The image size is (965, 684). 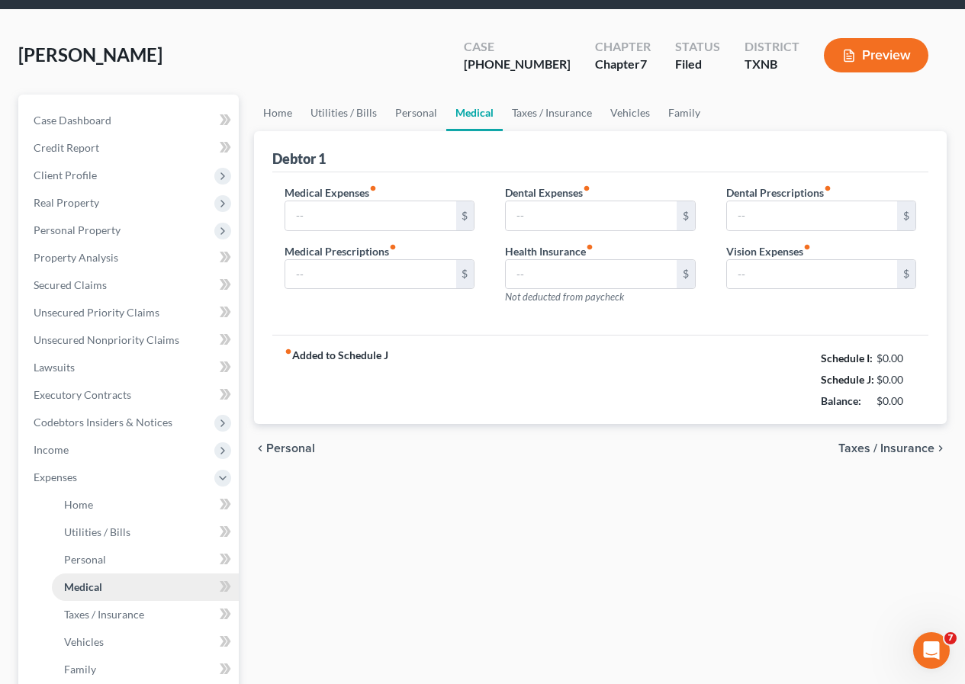 What do you see at coordinates (893, 449) in the screenshot?
I see `button: Taxes / Insurance chevron_right` at bounding box center [893, 449].